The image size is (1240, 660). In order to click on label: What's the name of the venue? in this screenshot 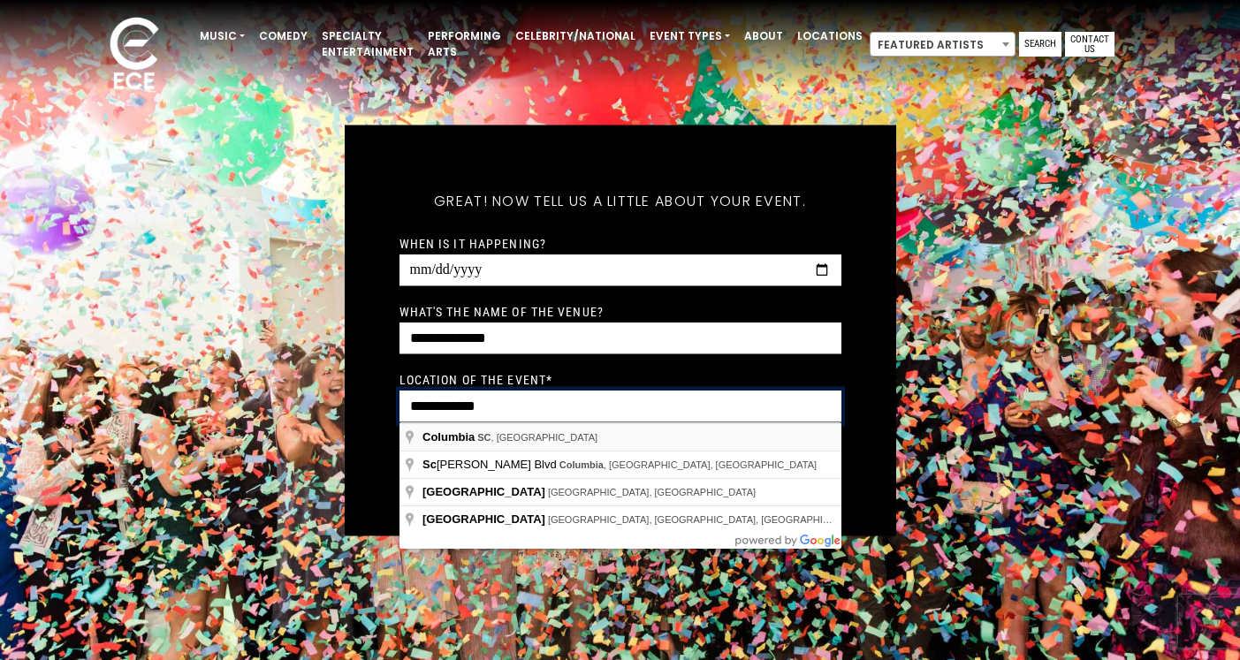, I will do `click(501, 311)`.